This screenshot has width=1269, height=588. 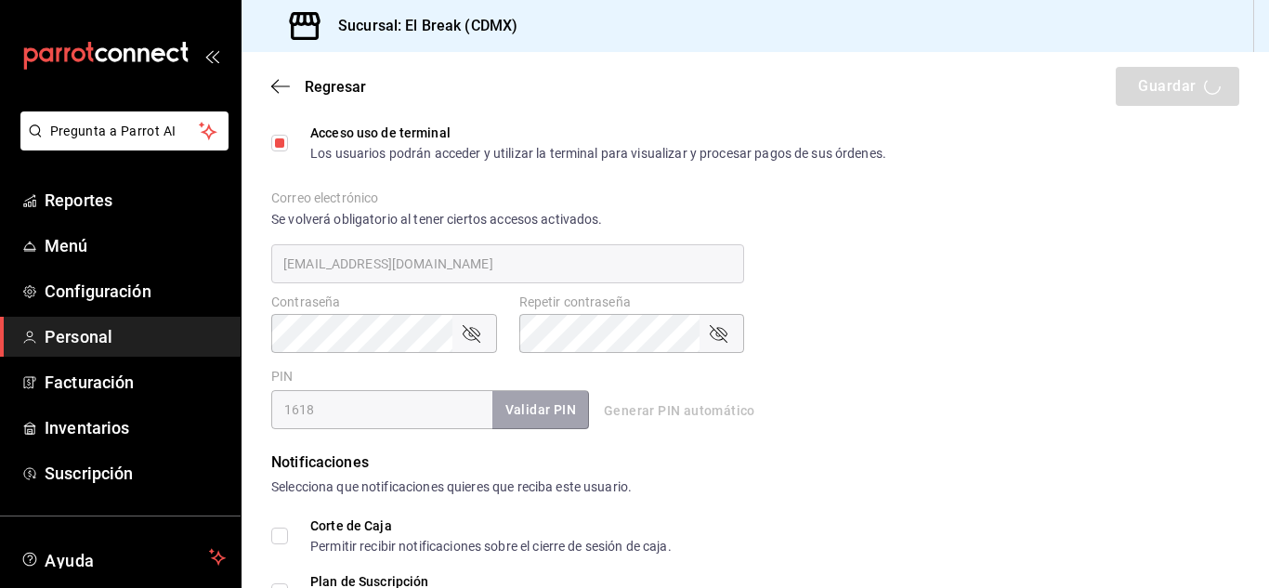 I want to click on span: Ayuda, so click(x=123, y=557).